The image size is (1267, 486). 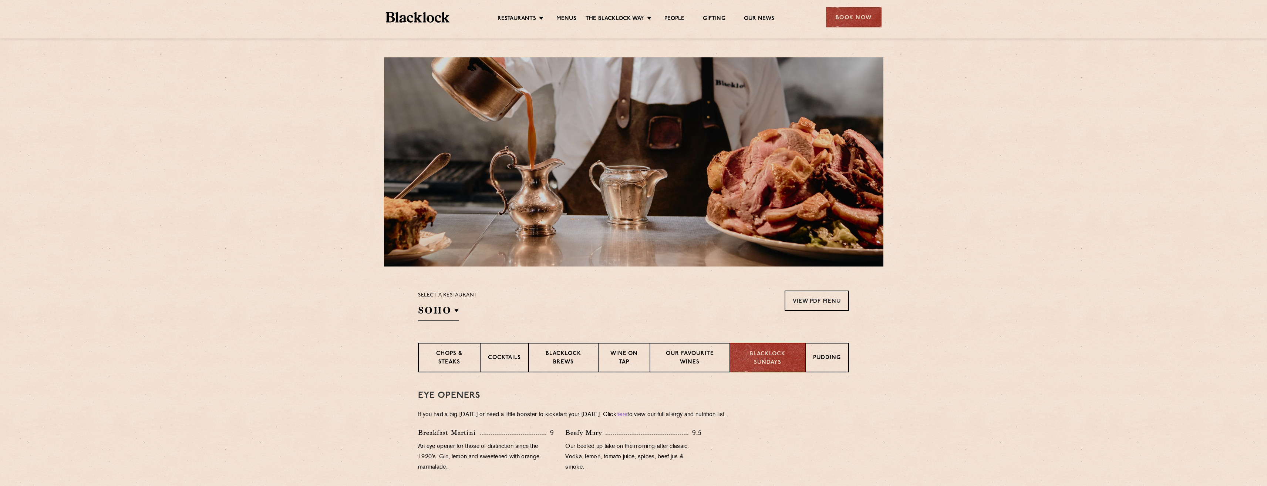 I want to click on p: Cocktails, so click(x=504, y=358).